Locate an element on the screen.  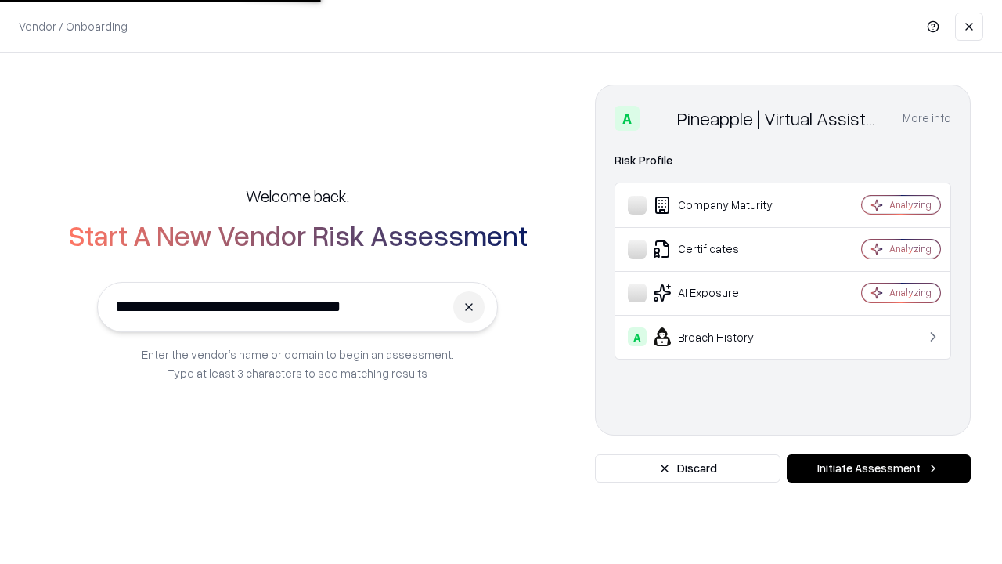
p: Enter the vendor’s name or domain to begin an assessment. Type at least 3 characters to see match... is located at coordinates (298, 363).